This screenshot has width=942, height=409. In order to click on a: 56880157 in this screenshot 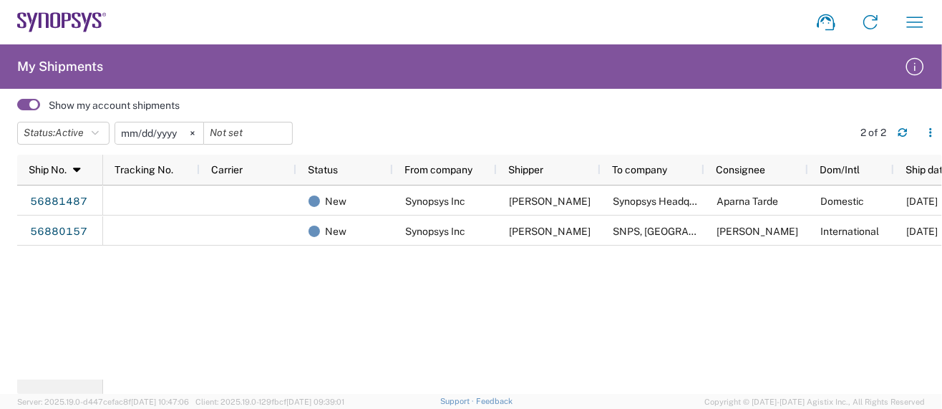, I will do `click(59, 231)`.